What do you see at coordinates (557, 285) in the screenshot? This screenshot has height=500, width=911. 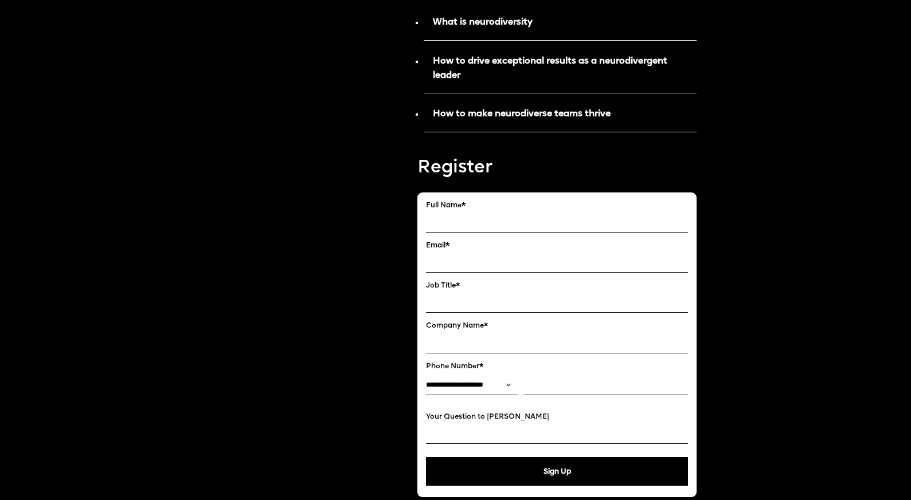 I see `label: Job Title` at bounding box center [557, 285].